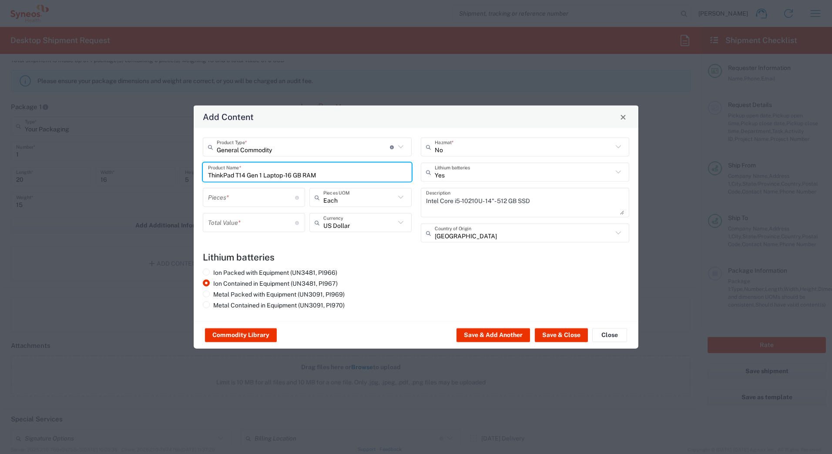  What do you see at coordinates (561, 336) in the screenshot?
I see `button: Save & Close` at bounding box center [561, 336].